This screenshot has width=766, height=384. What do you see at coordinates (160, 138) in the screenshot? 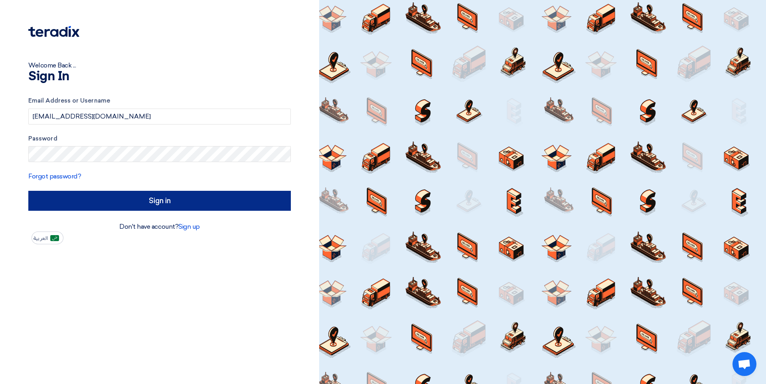
I see `label: Password` at bounding box center [160, 138].